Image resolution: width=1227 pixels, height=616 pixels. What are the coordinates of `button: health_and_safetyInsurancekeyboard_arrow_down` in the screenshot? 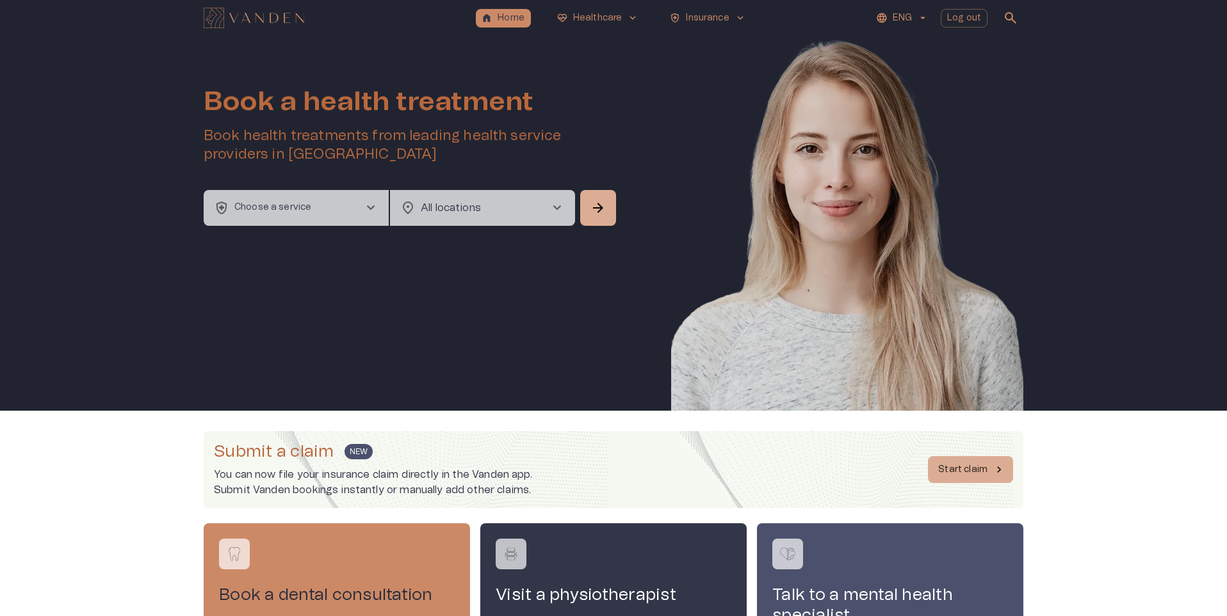 It's located at (707, 18).